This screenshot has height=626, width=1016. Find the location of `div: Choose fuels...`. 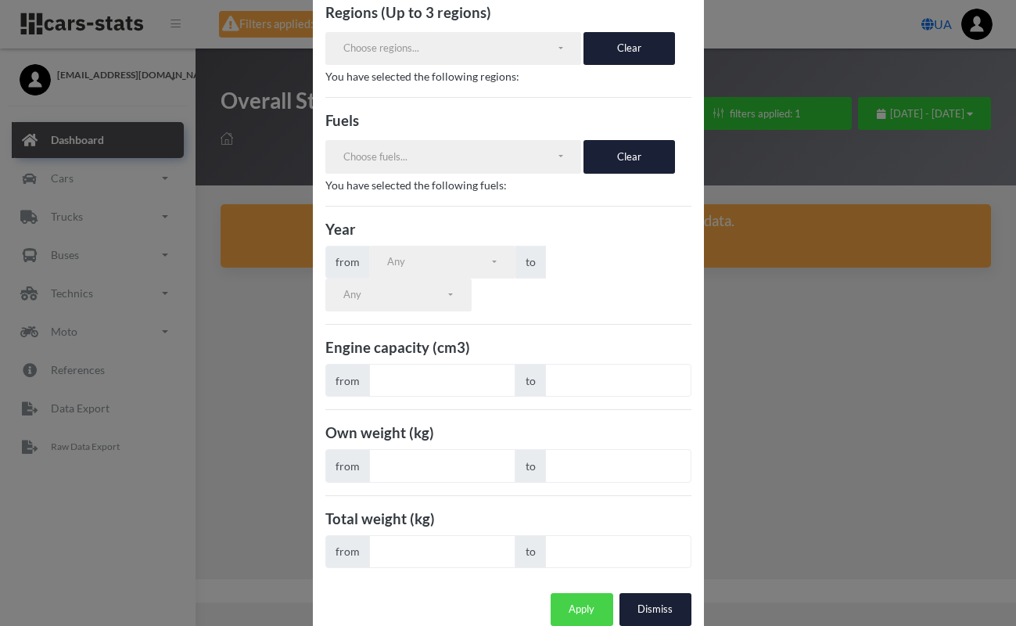

div: Choose fuels... is located at coordinates (450, 157).